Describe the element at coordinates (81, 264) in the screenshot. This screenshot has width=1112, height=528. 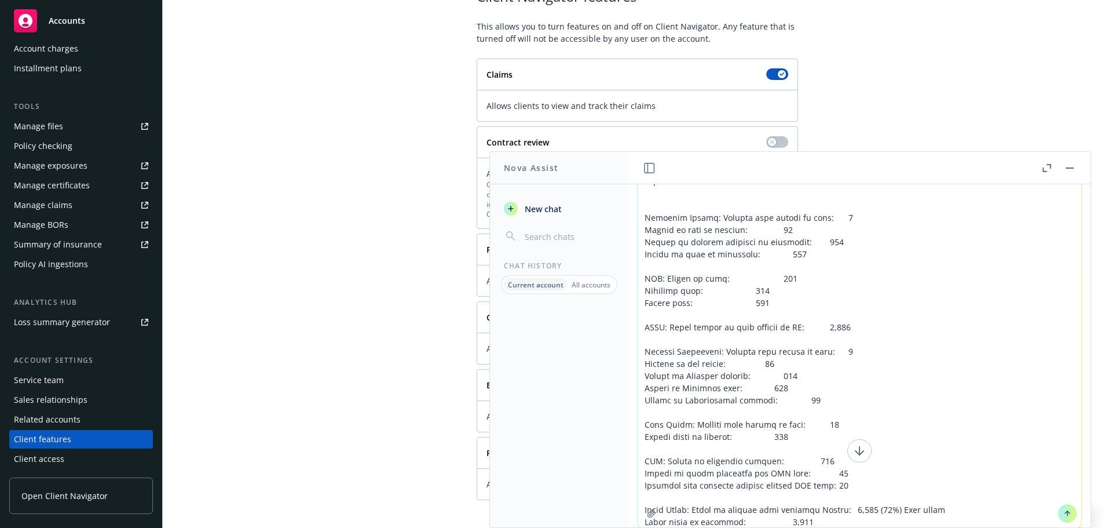
I see `a: Policy AI ingestions` at that location.